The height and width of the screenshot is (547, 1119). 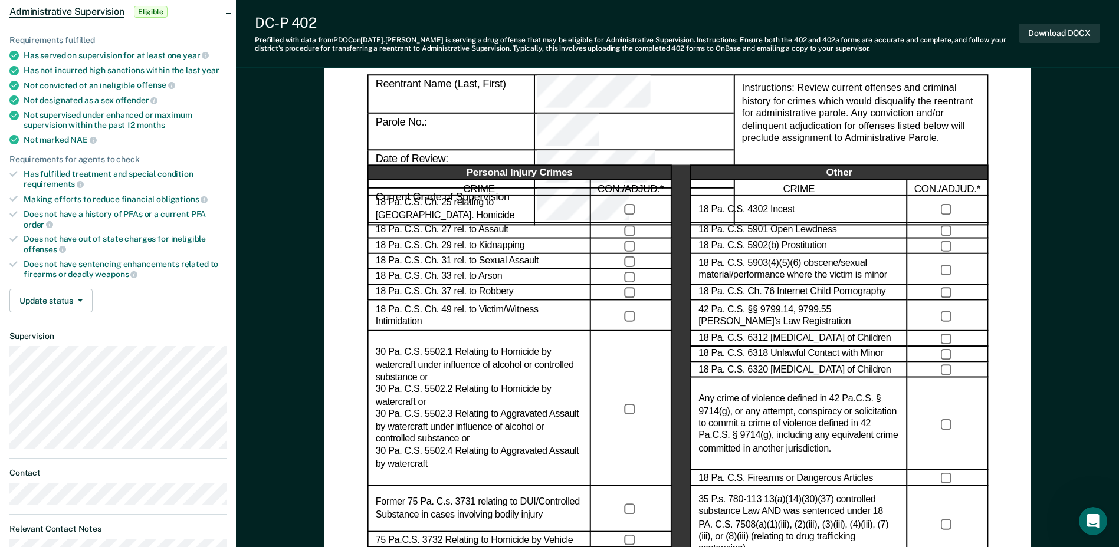 What do you see at coordinates (474, 540) in the screenshot?
I see `label: 75 Pa.C.S. 3732 Relating to Homicide by Vehicle` at bounding box center [474, 540].